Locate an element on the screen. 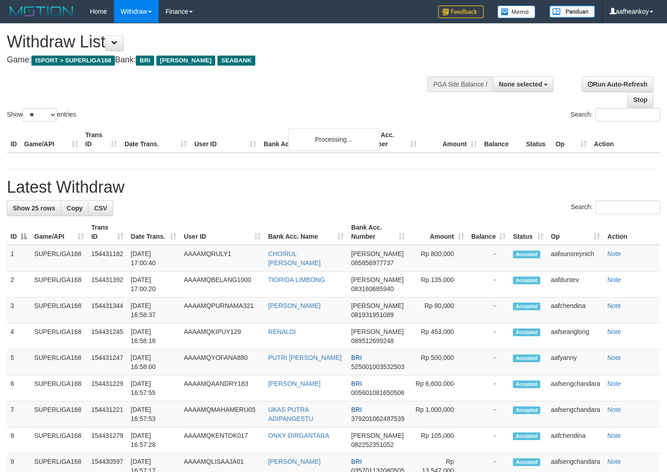 The height and width of the screenshot is (472, 667). td: 154431344 is located at coordinates (107, 310).